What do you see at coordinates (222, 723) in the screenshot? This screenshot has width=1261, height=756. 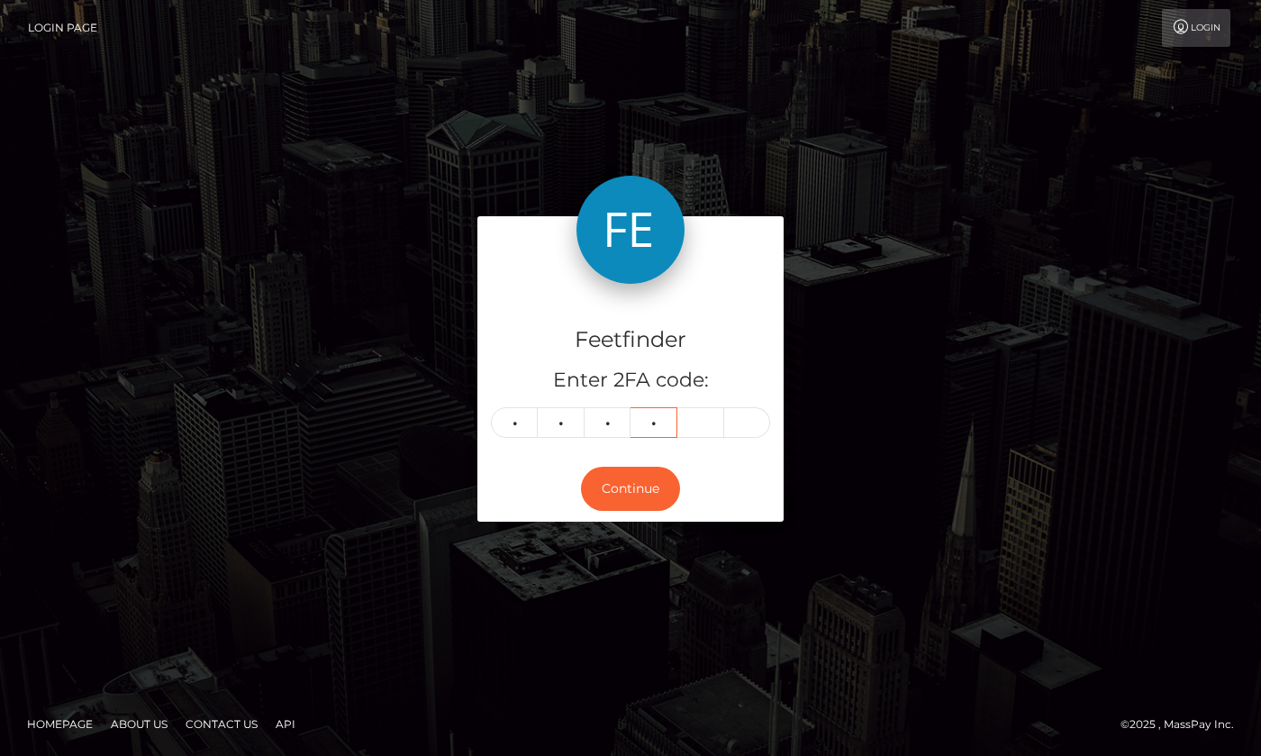 I see `a: Contact Us` at bounding box center [222, 723].